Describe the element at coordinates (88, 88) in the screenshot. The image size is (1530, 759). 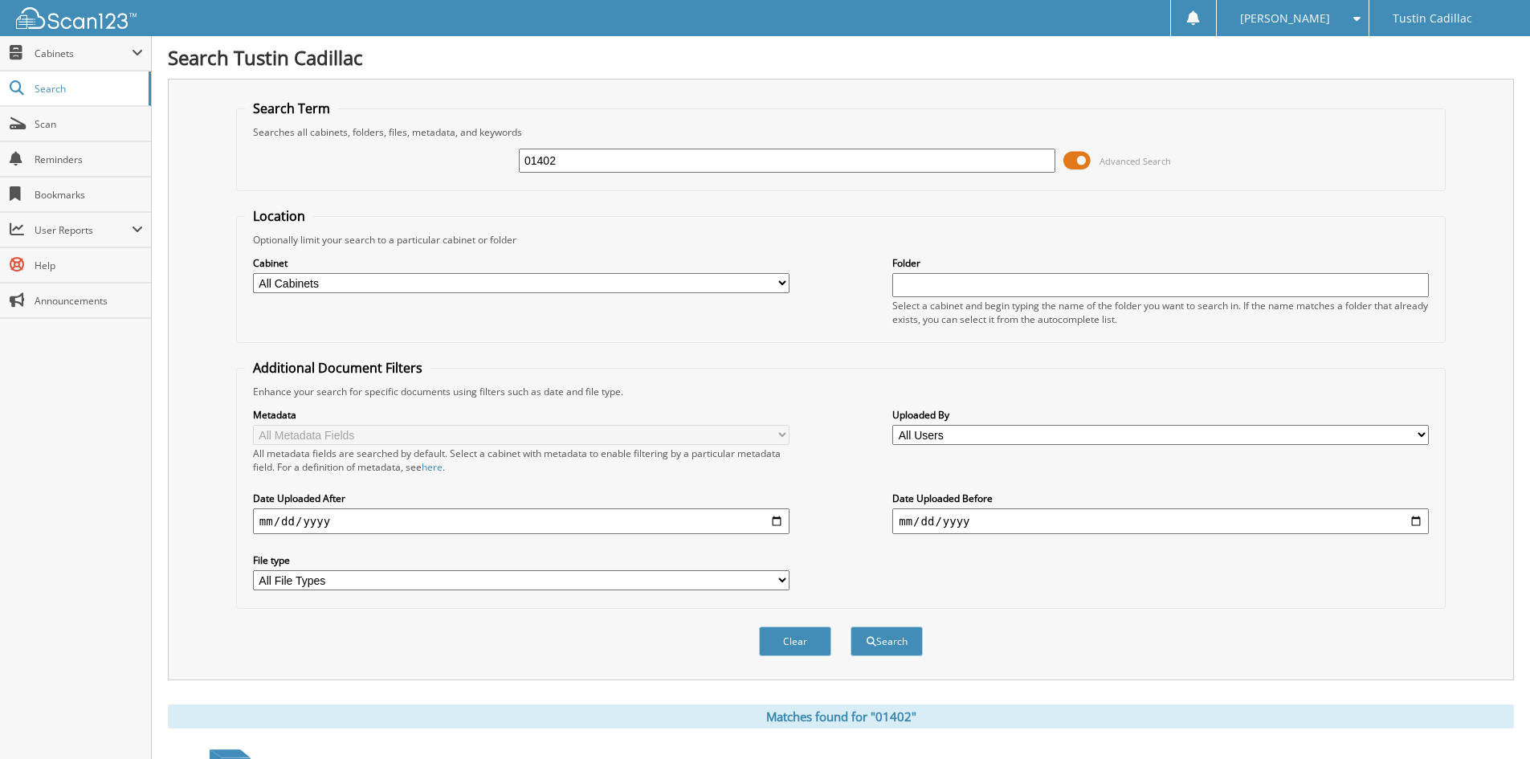
I see `span: Search` at that location.